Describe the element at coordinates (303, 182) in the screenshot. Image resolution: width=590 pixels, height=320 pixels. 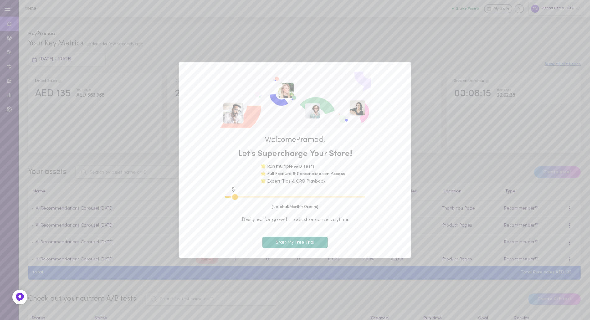
I see `div: 🌟 Expert Tips & CRO Playbook` at that location.